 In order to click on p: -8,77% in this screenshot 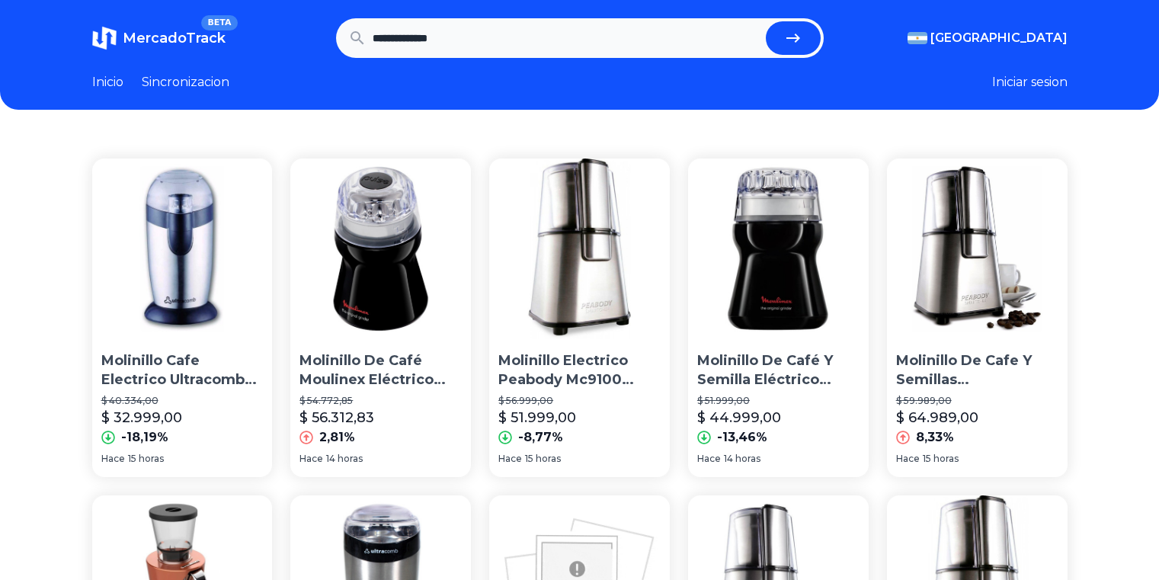, I will do `click(540, 437)`.